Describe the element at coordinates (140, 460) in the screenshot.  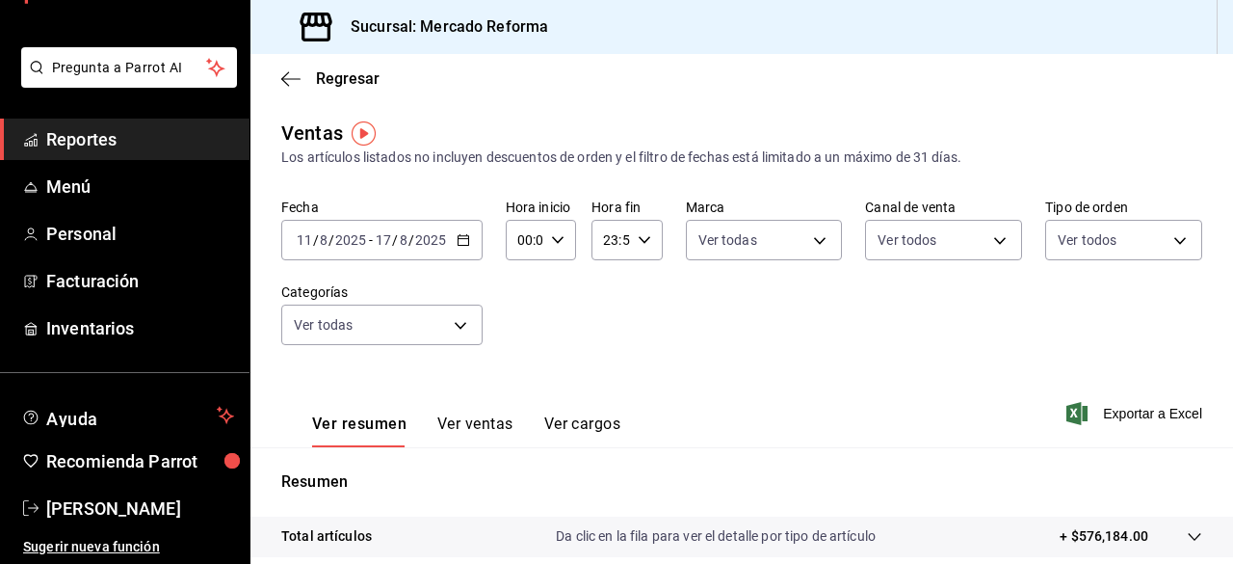
I see `span: Recomienda Parrot` at that location.